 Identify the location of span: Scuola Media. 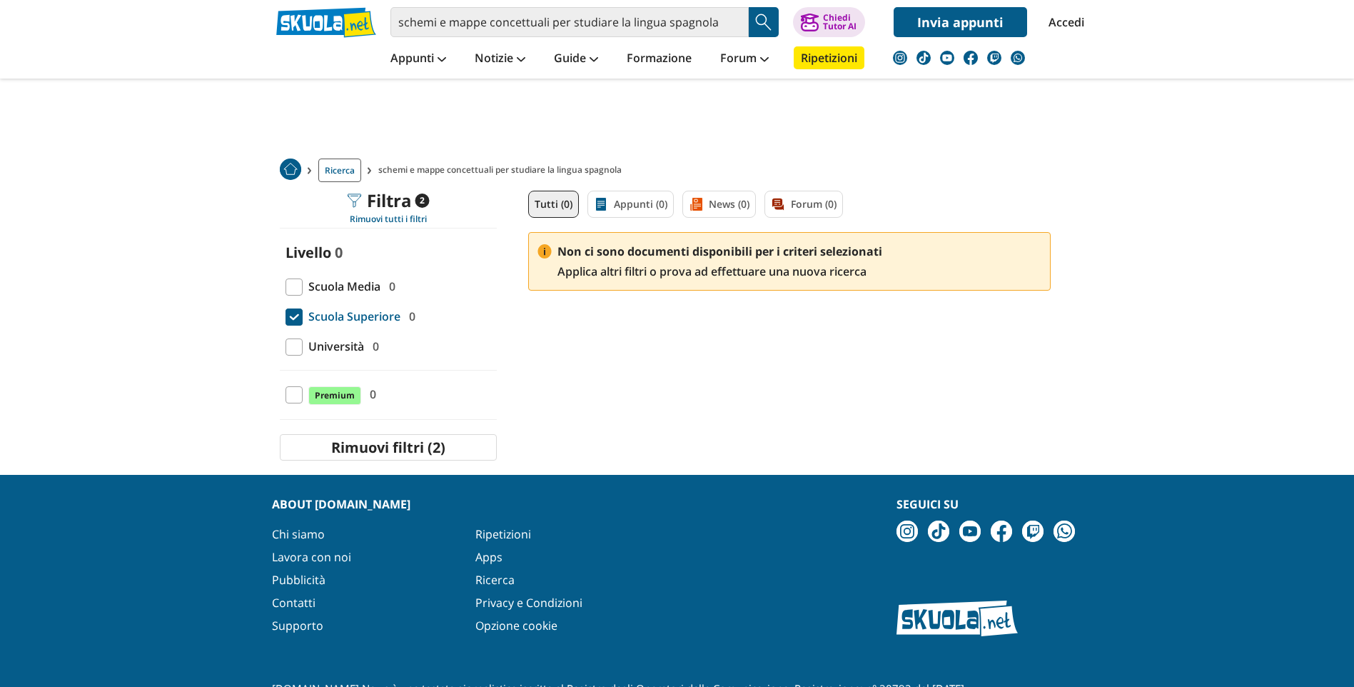
(341, 286).